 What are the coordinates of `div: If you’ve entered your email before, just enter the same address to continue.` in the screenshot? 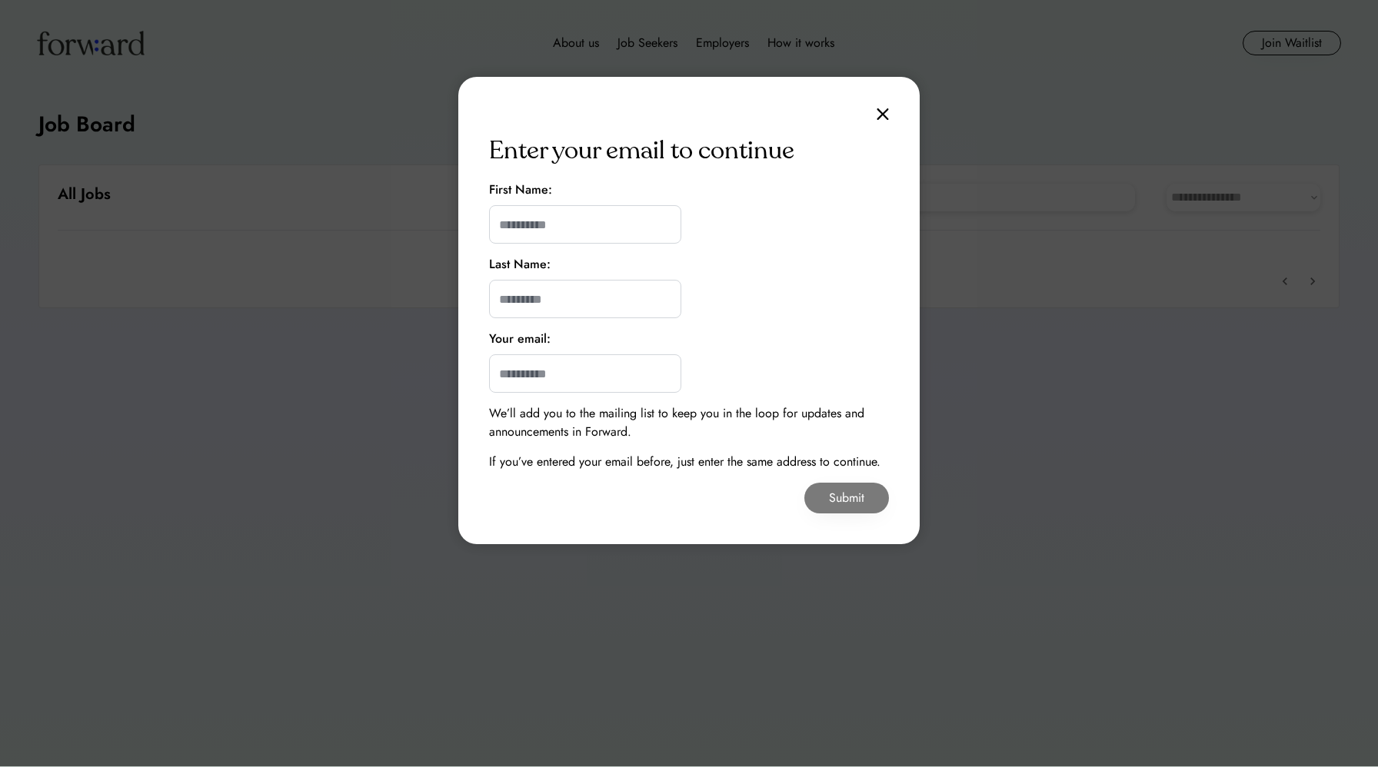 It's located at (684, 462).